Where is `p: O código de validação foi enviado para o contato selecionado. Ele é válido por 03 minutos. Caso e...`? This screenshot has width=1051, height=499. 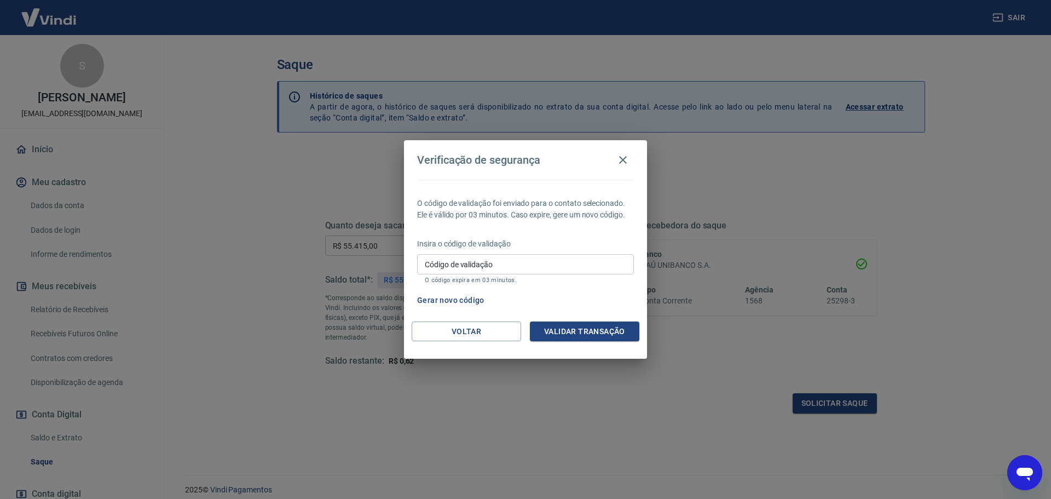 p: O código de validação foi enviado para o contato selecionado. Ele é válido por 03 minutos. Caso e... is located at coordinates (526, 209).